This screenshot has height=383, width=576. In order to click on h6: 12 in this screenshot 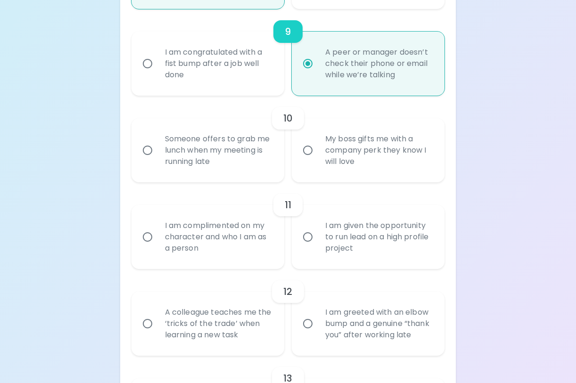, I will do `click(287, 292)`.